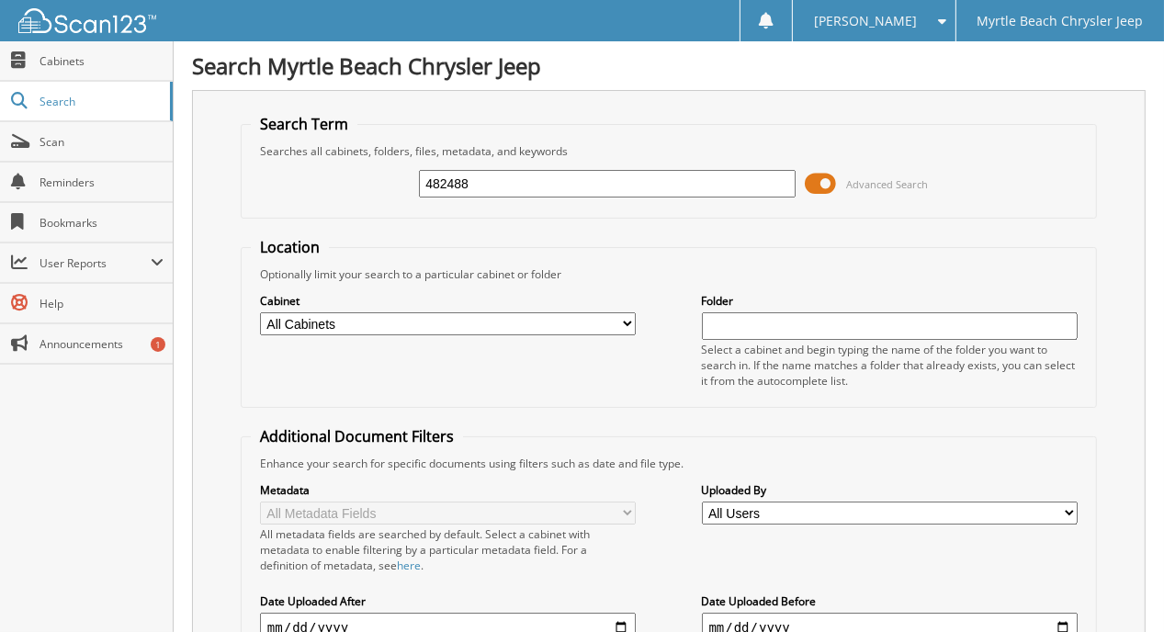  Describe the element at coordinates (356, 436) in the screenshot. I see `legend: Additional Document Filters` at that location.